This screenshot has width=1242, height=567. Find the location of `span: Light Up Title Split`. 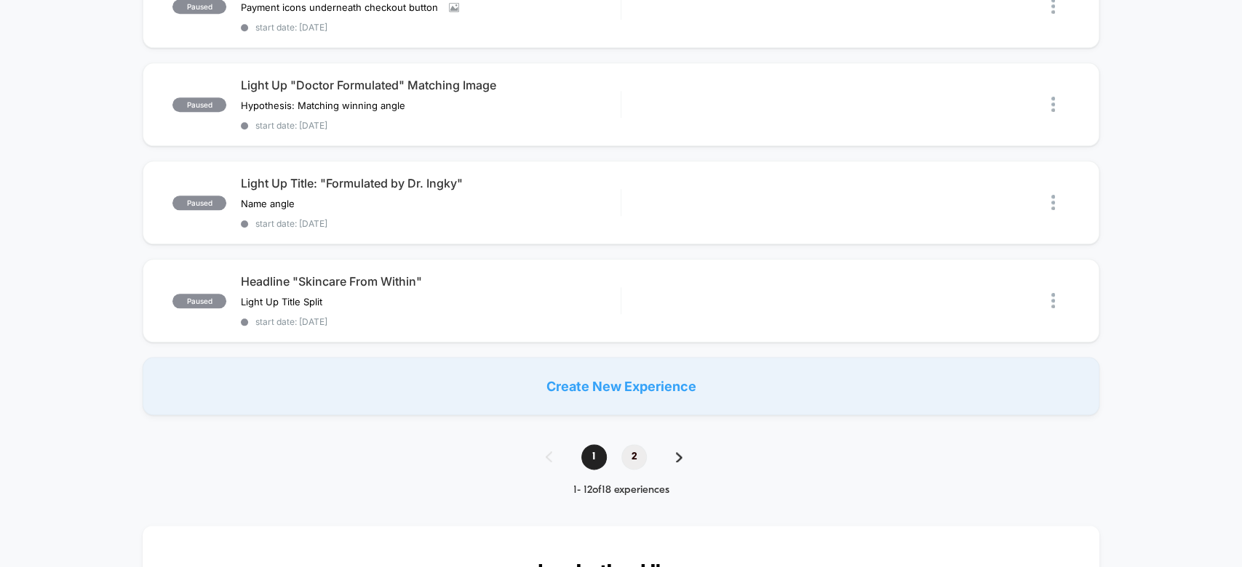

span: Light Up Title Split is located at coordinates (281, 302).